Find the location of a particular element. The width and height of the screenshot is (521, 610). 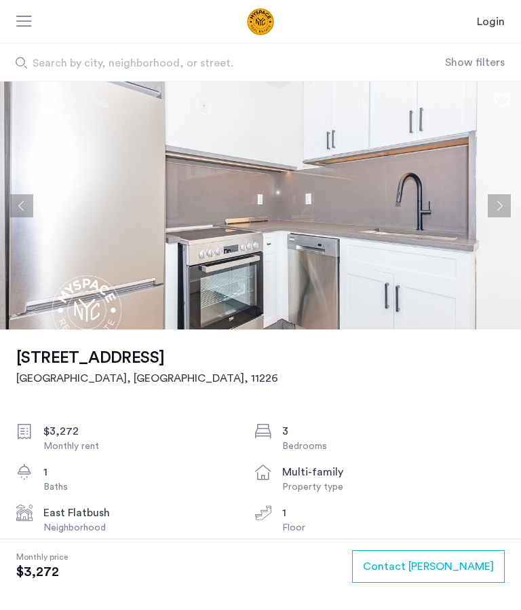

span: Monthly price is located at coordinates (42, 557).